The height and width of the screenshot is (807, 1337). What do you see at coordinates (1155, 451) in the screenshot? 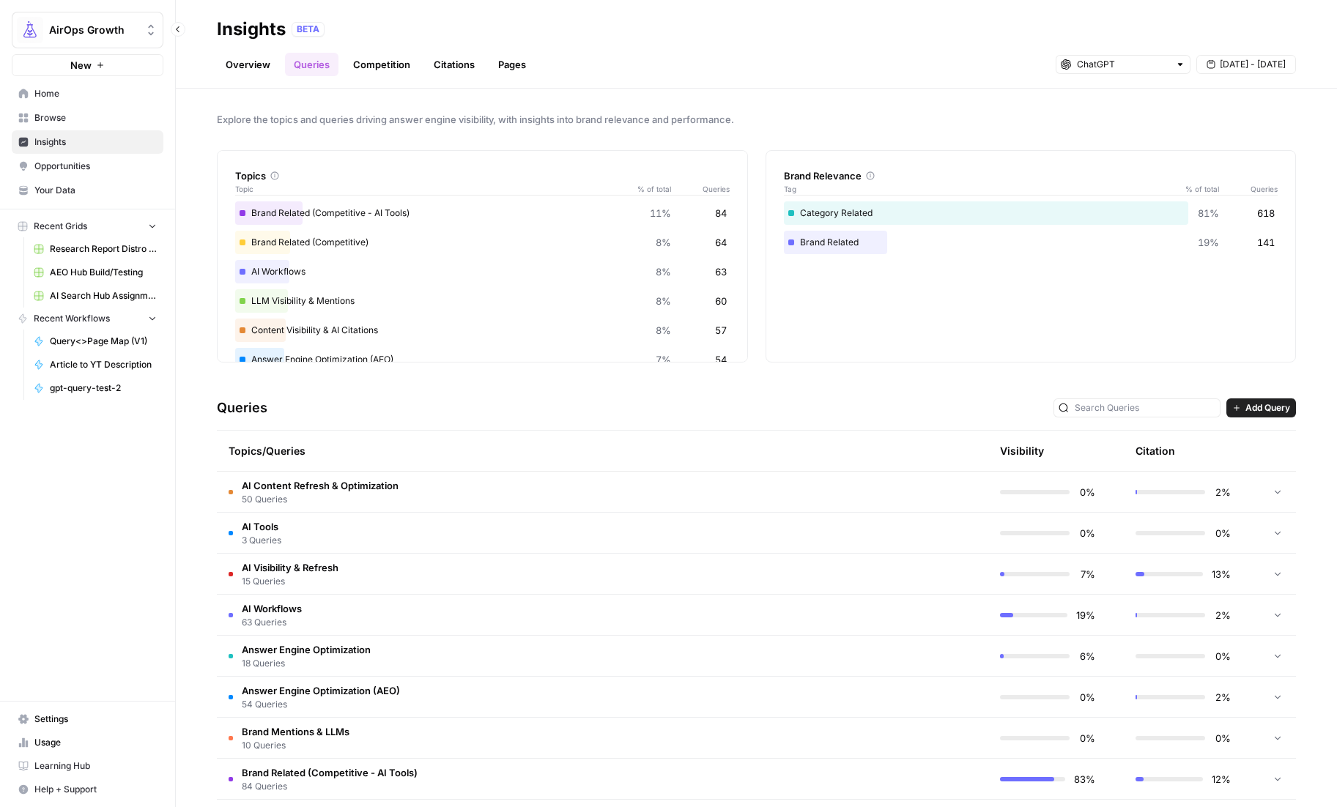
I see `div: Citation` at bounding box center [1155, 451].